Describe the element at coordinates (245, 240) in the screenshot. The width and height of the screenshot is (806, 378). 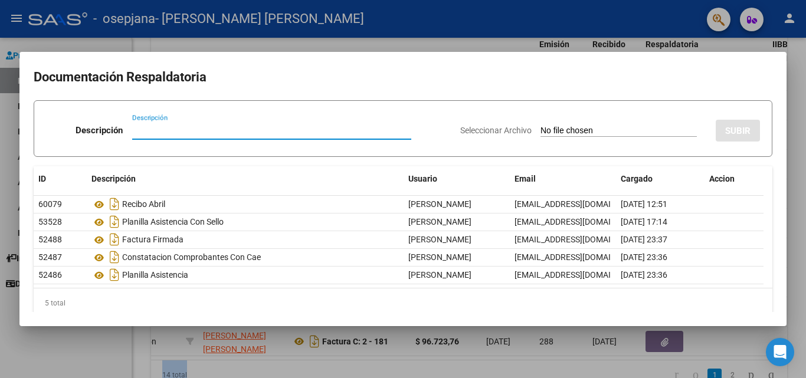
I see `div: Factura Firmada` at that location.